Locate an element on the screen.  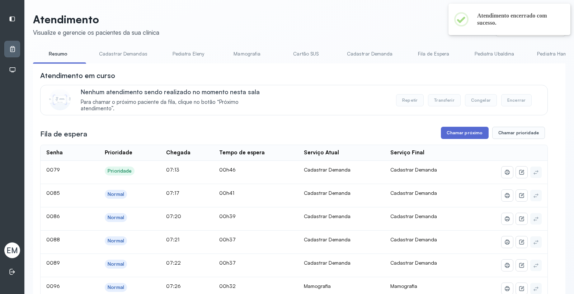
h2: Atendimento encerrado com sucesso. is located at coordinates (518, 19).